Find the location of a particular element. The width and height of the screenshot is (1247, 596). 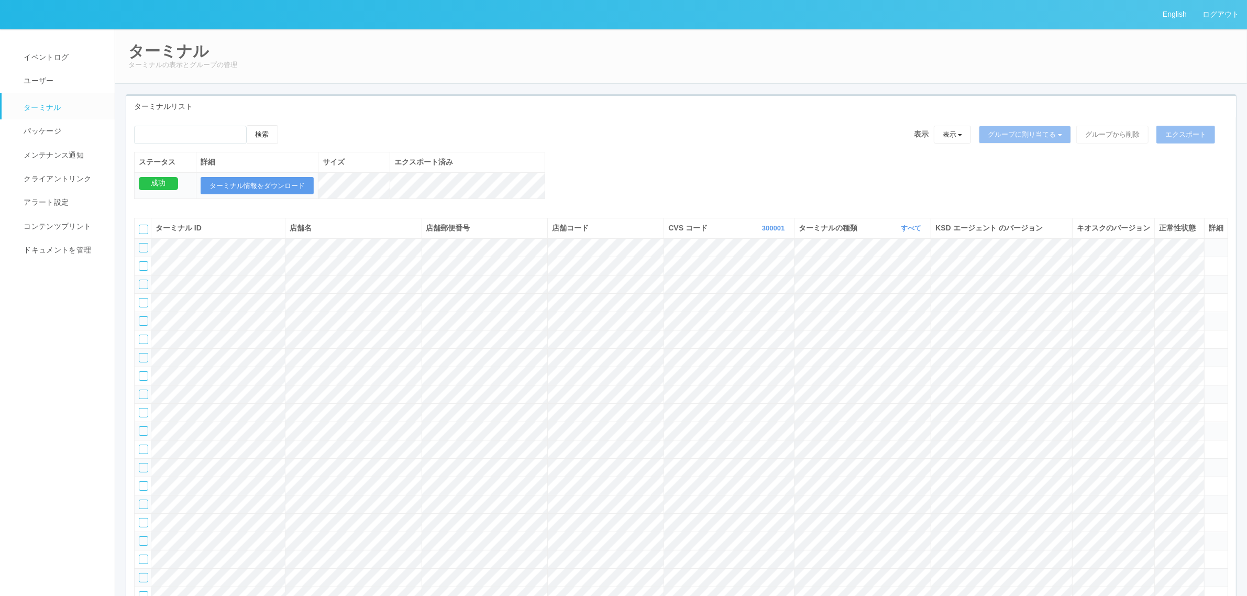

div: エクスポート済み is located at coordinates (467, 162).